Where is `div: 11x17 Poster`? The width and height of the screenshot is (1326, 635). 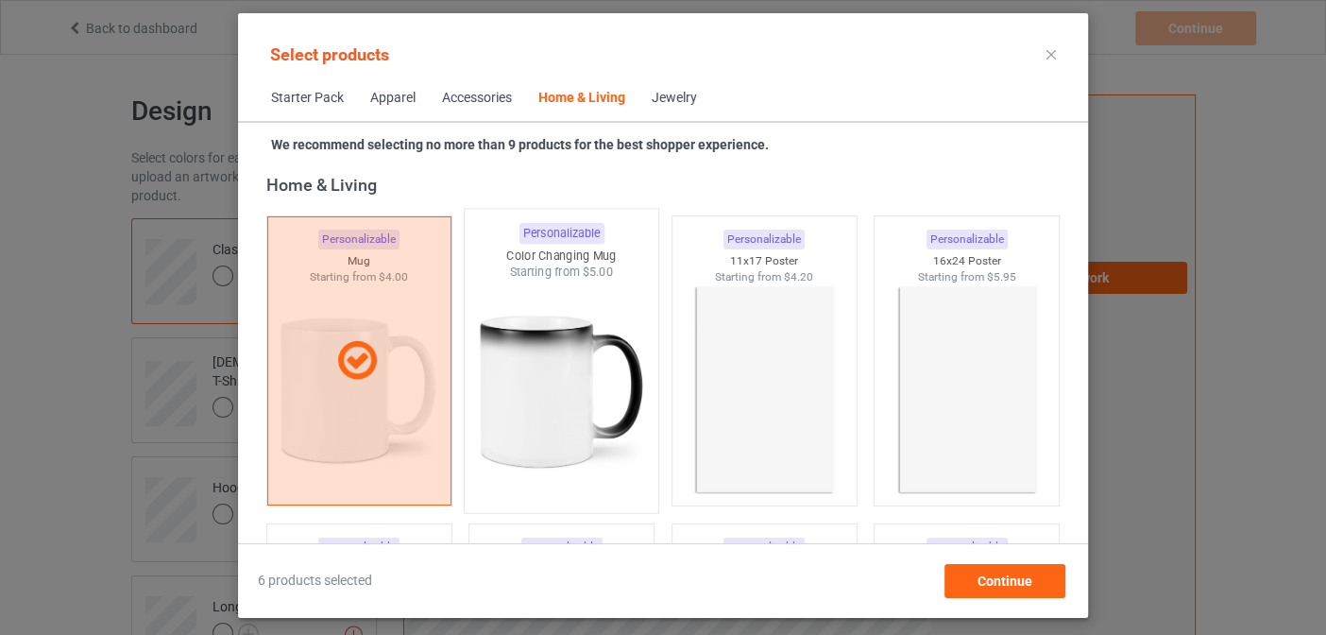
div: 11x17 Poster is located at coordinates (764, 261).